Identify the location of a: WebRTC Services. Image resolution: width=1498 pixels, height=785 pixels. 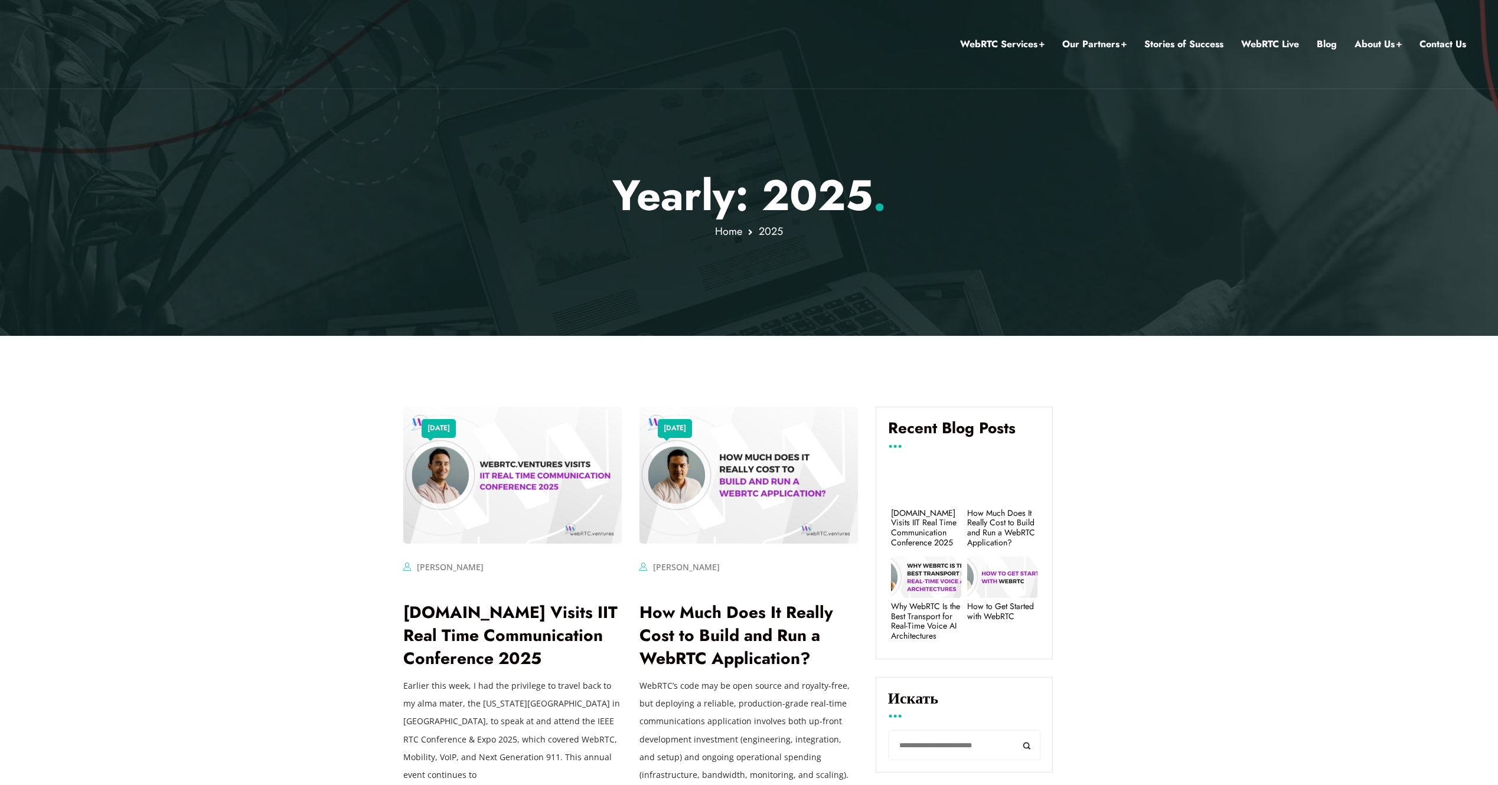
(1002, 44).